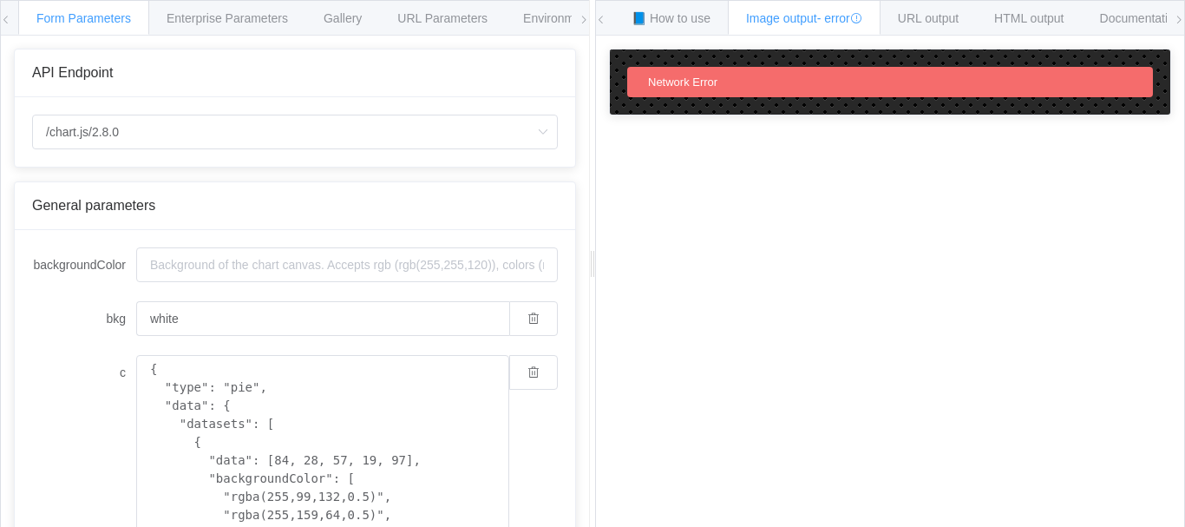 Image resolution: width=1185 pixels, height=527 pixels. Describe the element at coordinates (227, 18) in the screenshot. I see `span: Enterprise Parameters` at that location.